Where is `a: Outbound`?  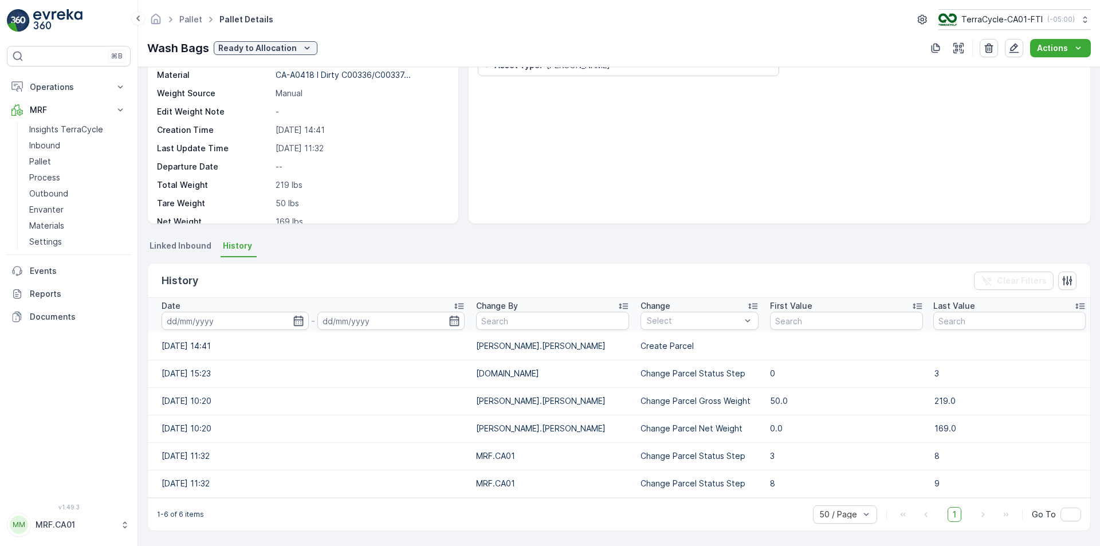
a: Outbound is located at coordinates (77, 194).